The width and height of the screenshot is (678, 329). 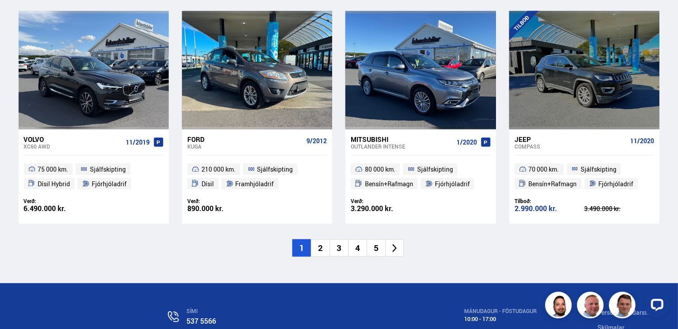 I want to click on a: 537 5566, so click(x=201, y=321).